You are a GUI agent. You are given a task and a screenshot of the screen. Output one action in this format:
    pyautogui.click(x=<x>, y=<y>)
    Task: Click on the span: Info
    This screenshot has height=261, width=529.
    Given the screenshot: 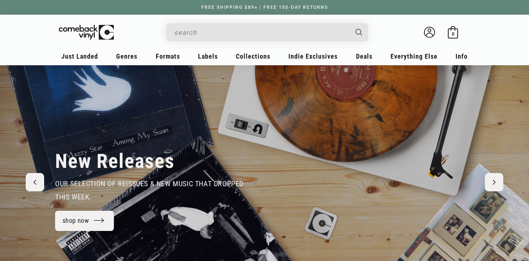 What is the action you would take?
    pyautogui.click(x=461, y=56)
    